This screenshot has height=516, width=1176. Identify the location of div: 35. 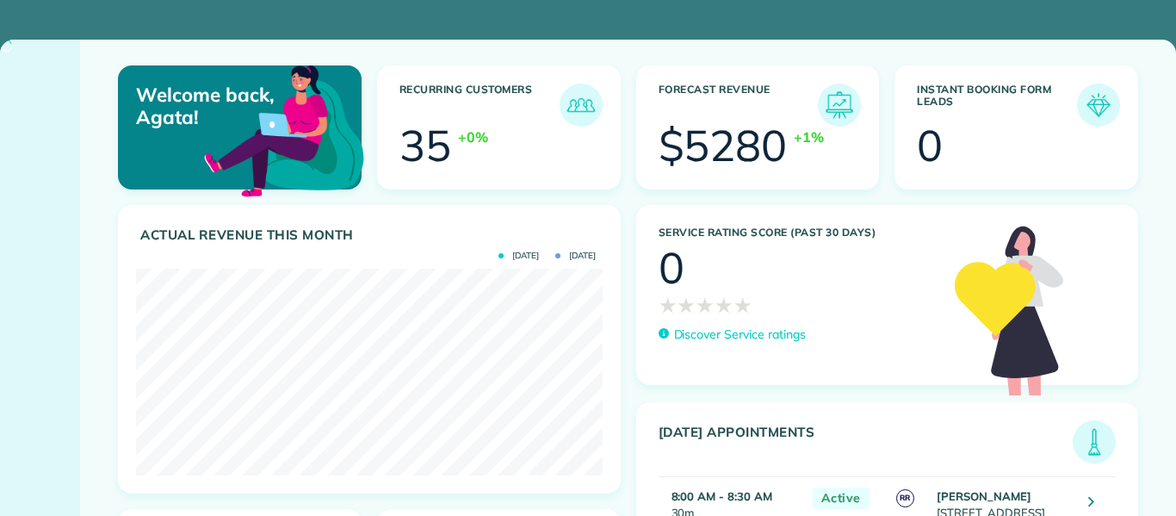
(425, 145).